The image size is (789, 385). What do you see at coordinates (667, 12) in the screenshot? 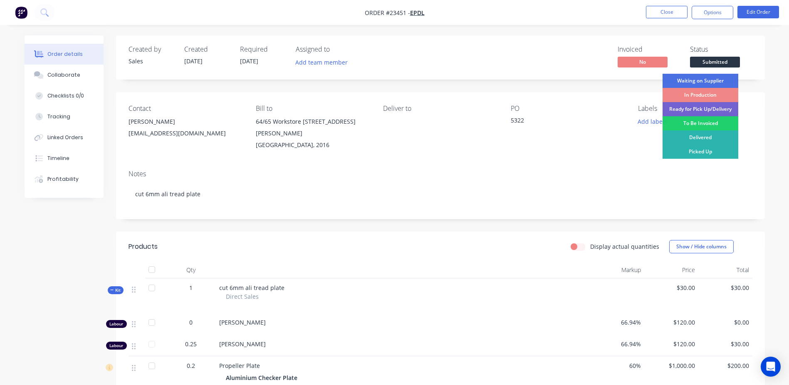
I see `button: Close` at bounding box center [667, 12].